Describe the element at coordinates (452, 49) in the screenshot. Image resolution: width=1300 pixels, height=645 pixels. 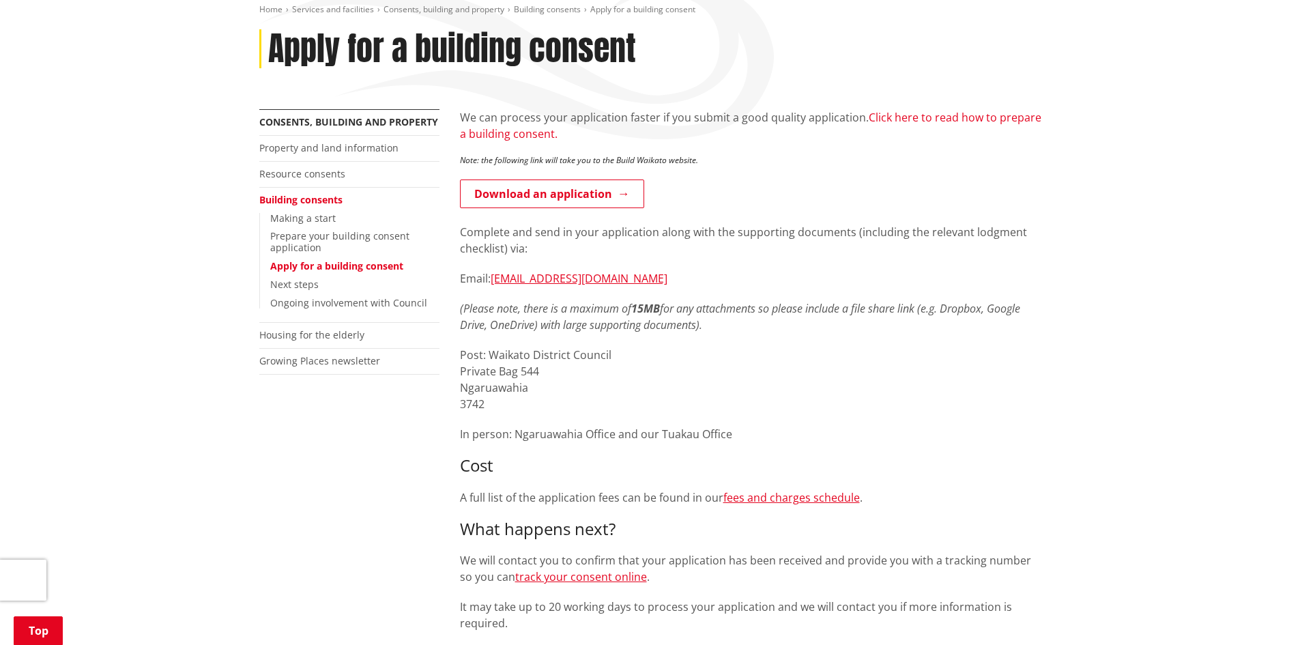
I see `h1: Apply for a building consent` at that location.